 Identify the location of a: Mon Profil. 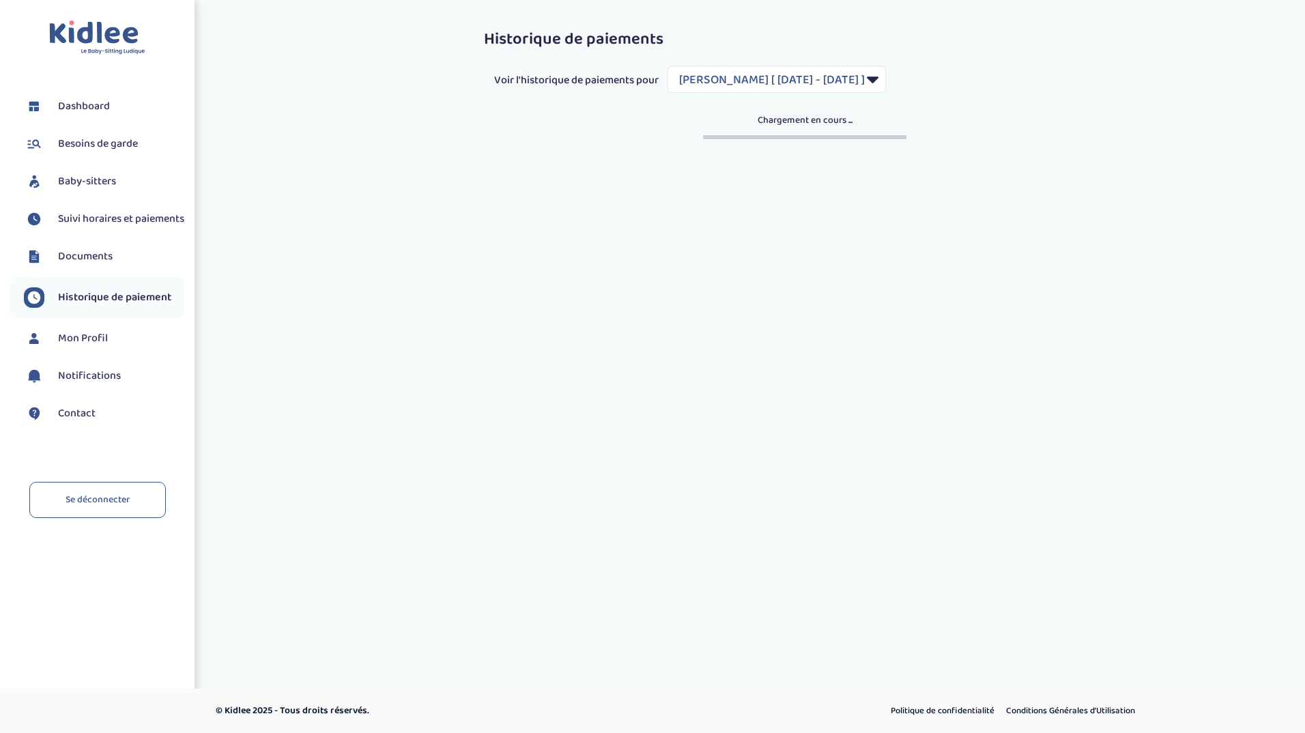
(104, 339).